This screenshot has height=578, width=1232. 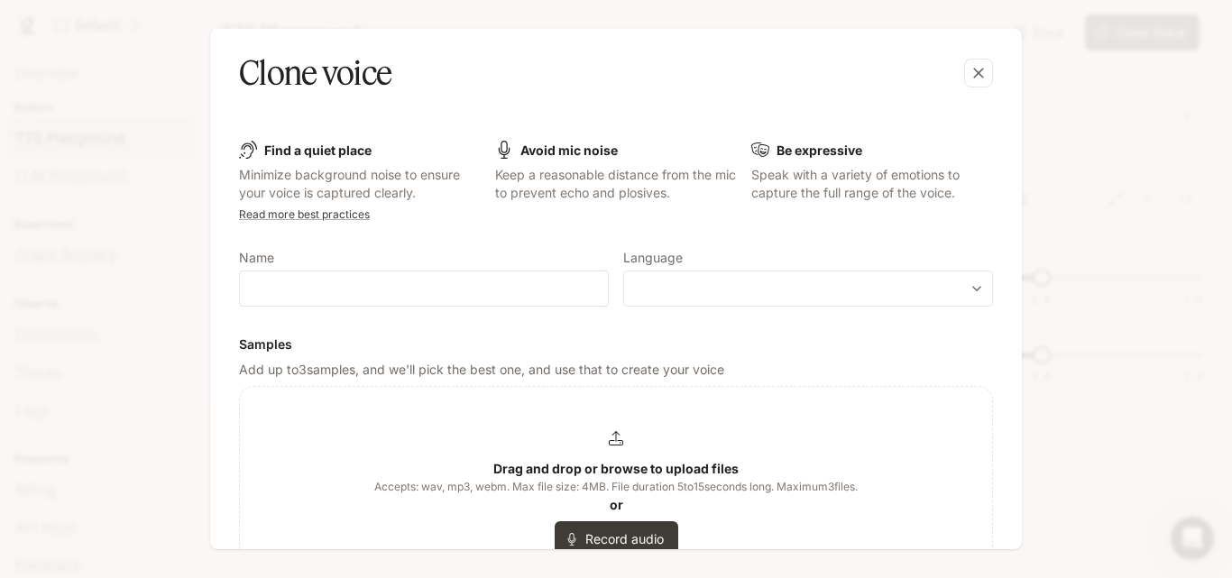 I want to click on b: Drag and drop or browse to upload files, so click(x=616, y=468).